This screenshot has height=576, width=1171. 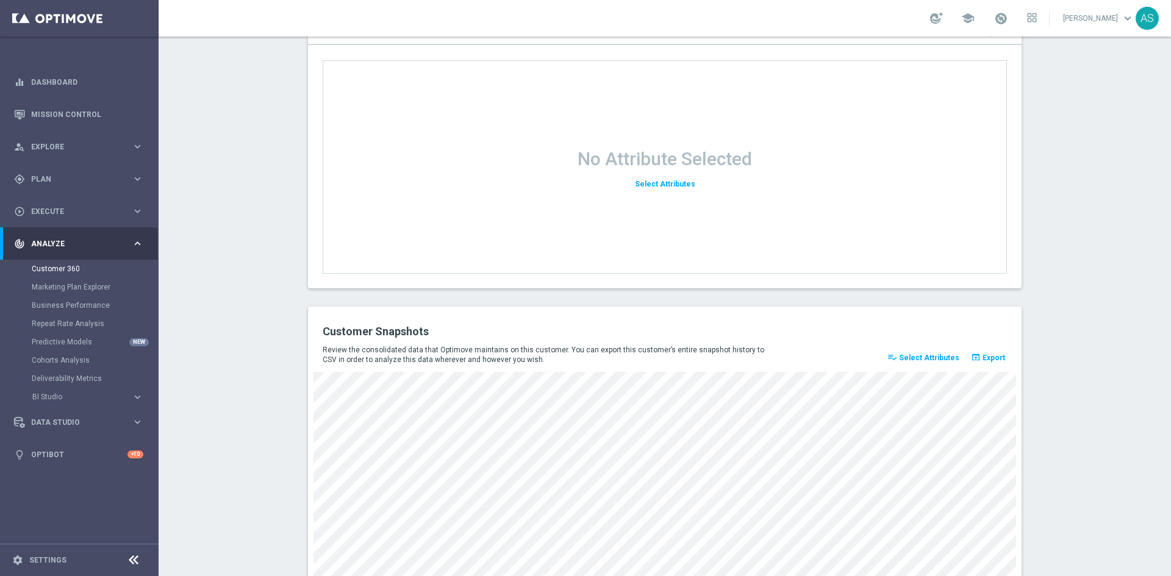 I want to click on span: Explore, so click(x=81, y=147).